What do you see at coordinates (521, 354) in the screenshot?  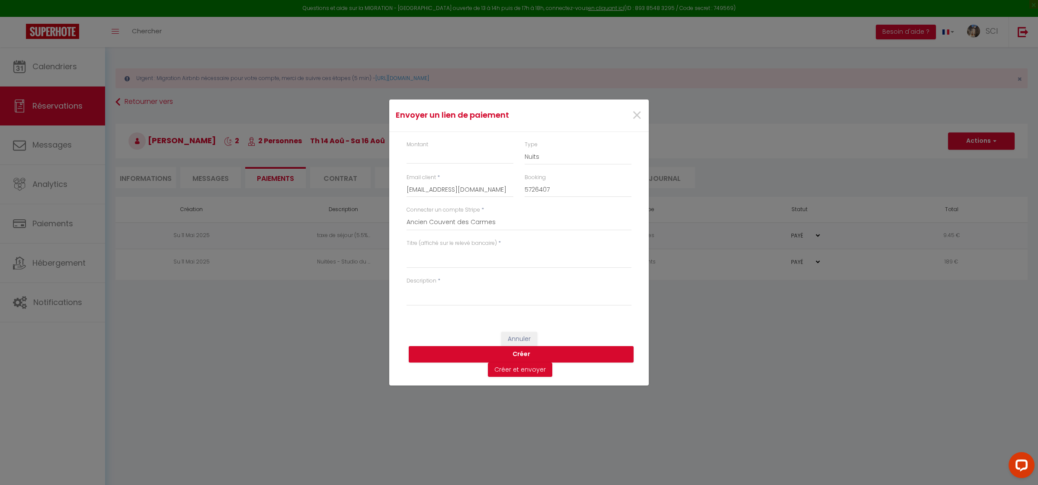 I see `button: Créer` at bounding box center [521, 354].